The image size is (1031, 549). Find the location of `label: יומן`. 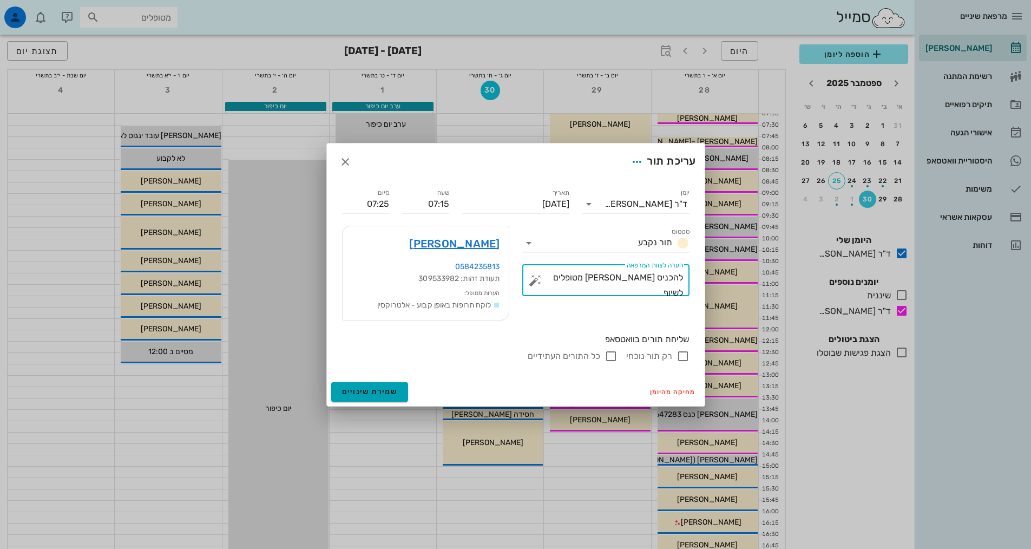

label: יומן is located at coordinates (685, 193).